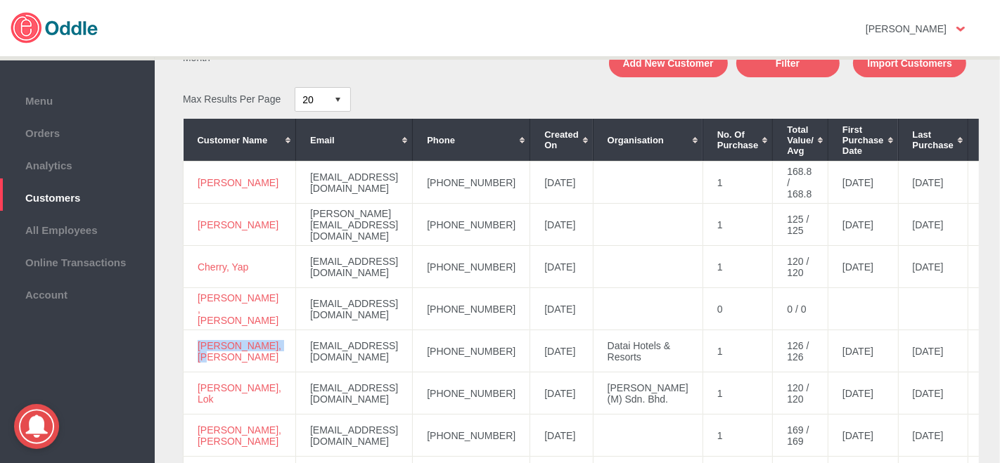  Describe the element at coordinates (231, 100) in the screenshot. I see `span: Max Results Per Page` at that location.